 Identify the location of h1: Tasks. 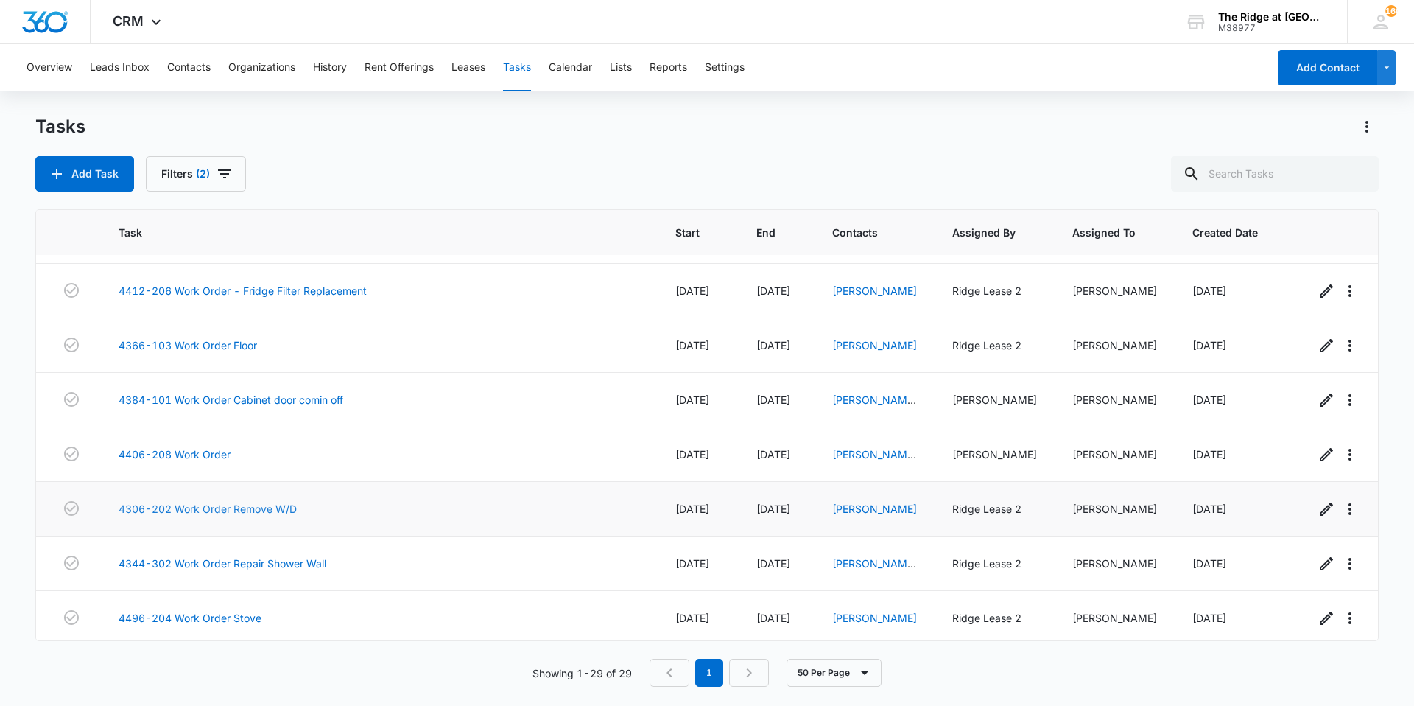
(60, 127).